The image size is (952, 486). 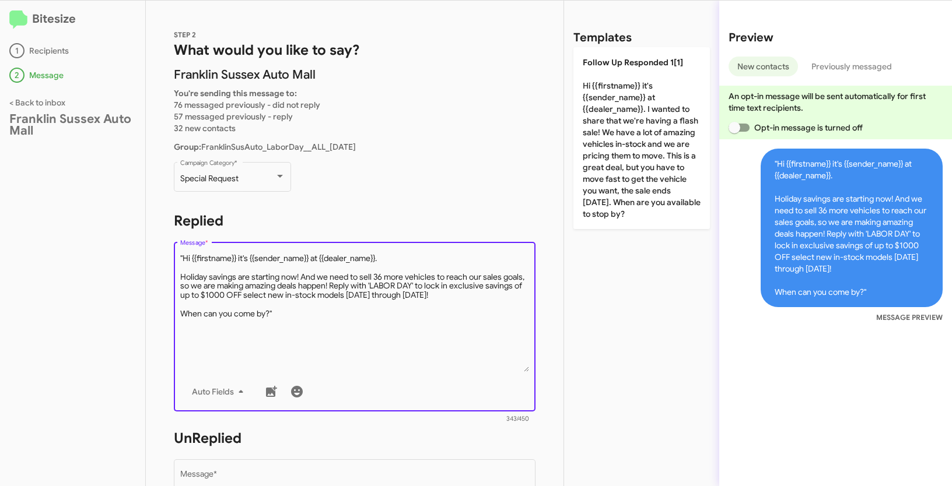 What do you see at coordinates (835, 38) in the screenshot?
I see `h2: Preview` at bounding box center [835, 38].